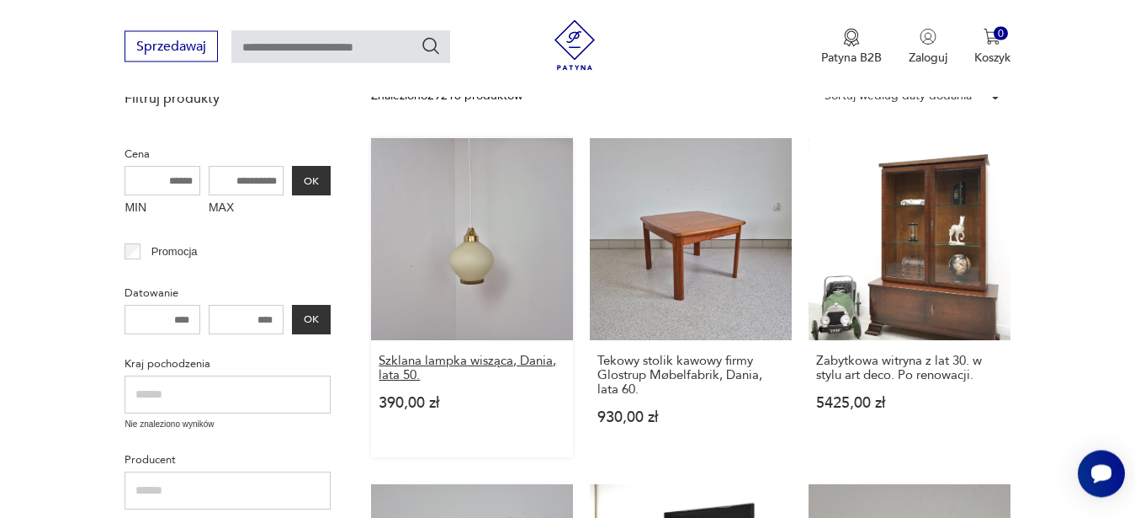 This screenshot has height=518, width=1135. I want to click on button: Szukaj, so click(431, 46).